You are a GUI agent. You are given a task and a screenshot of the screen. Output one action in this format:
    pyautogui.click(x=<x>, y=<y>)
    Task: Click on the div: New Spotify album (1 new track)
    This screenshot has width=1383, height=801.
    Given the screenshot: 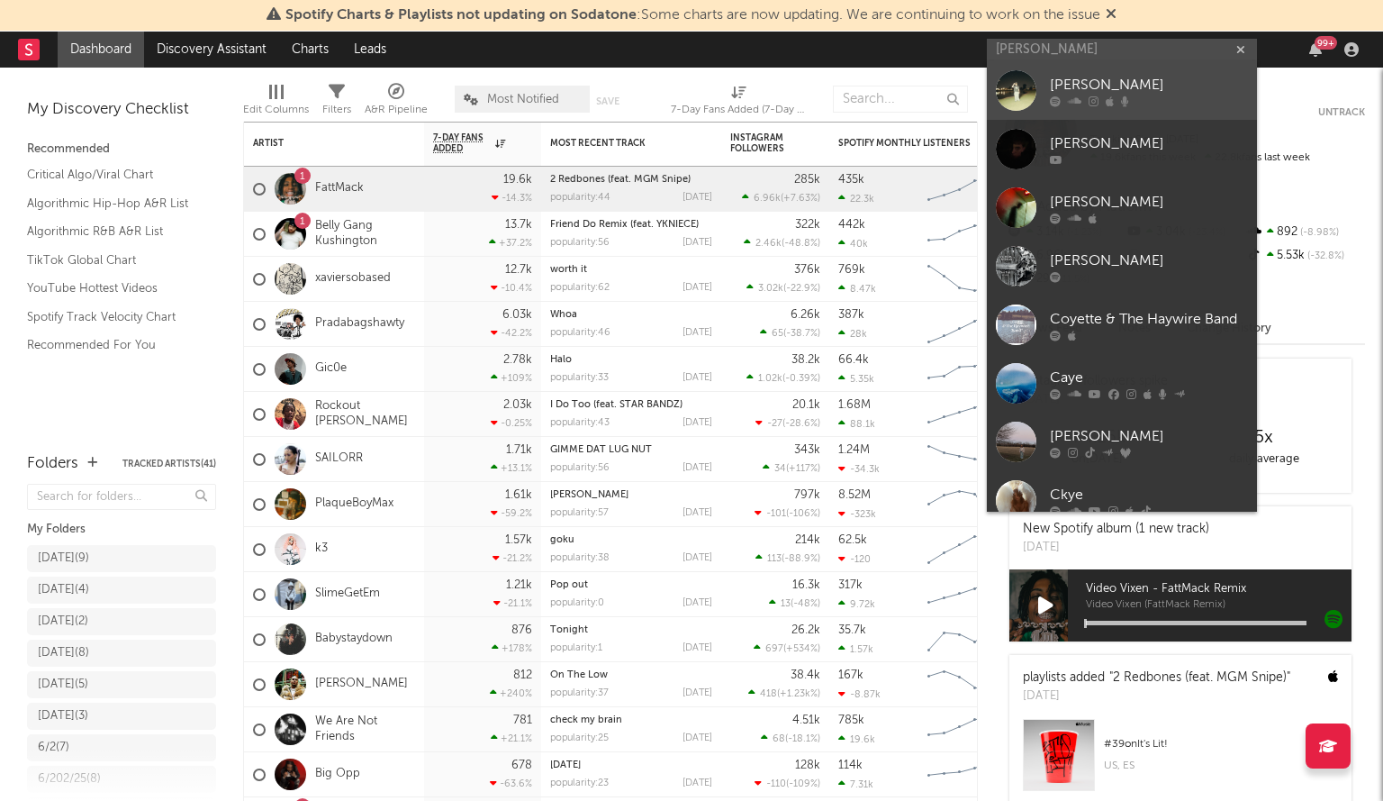 What is the action you would take?
    pyautogui.click(x=1116, y=529)
    